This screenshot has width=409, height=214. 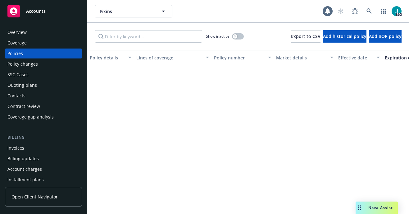 What do you see at coordinates (16, 96) in the screenshot?
I see `div: Contacts` at bounding box center [16, 96].